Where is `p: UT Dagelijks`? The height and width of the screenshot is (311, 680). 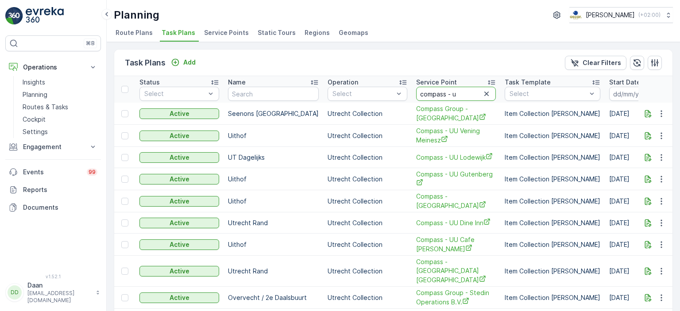
p: UT Dagelijks is located at coordinates (273, 158).